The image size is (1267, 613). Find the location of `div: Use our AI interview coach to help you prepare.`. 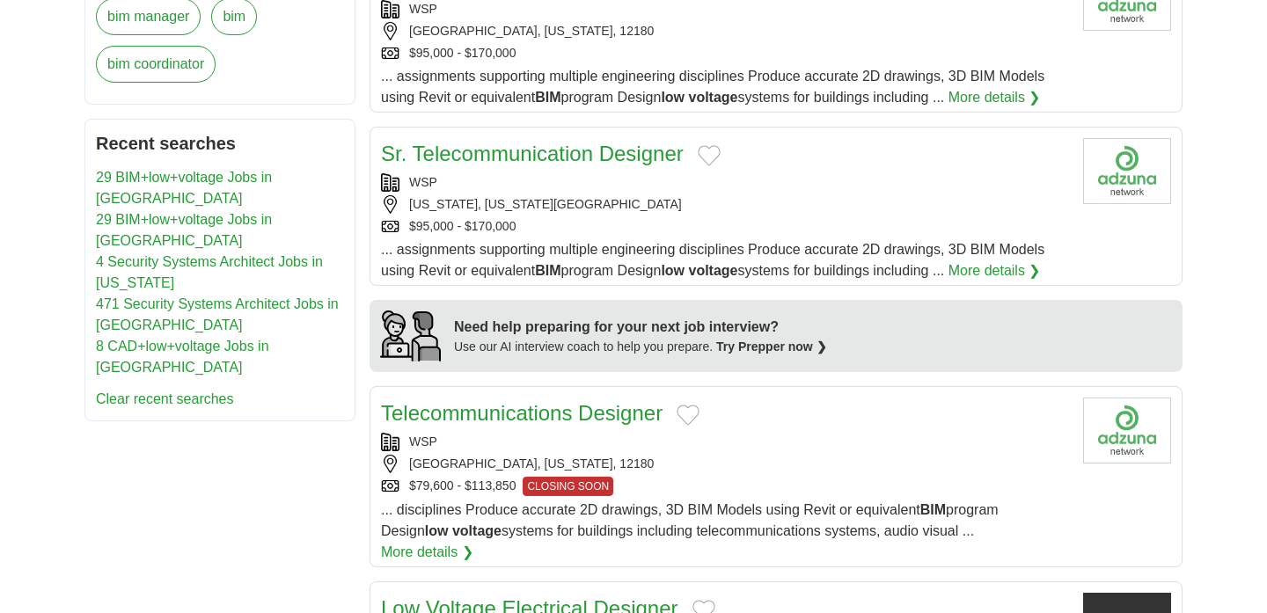

div: Use our AI interview coach to help you prepare. is located at coordinates (641, 347).